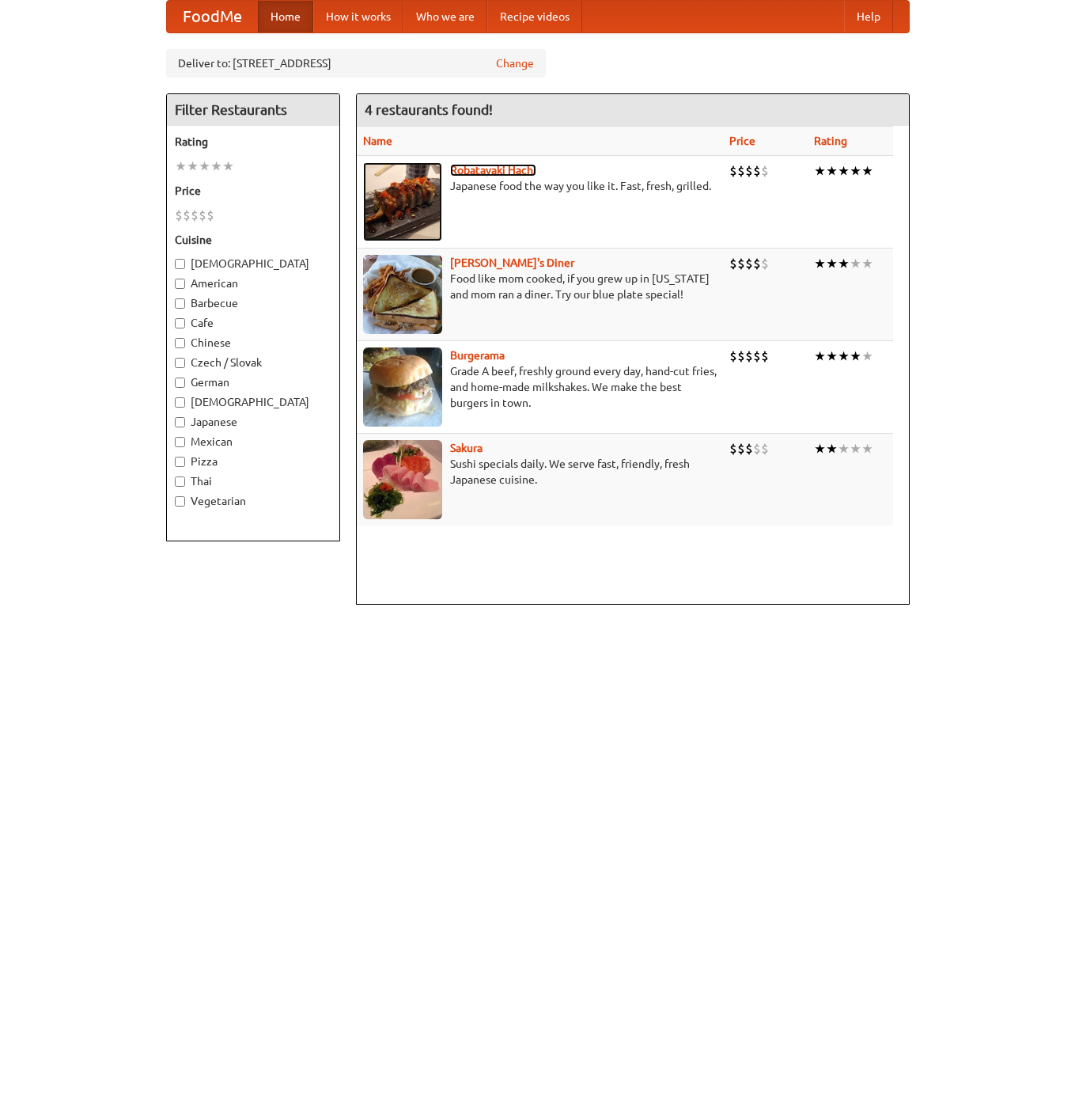 The height and width of the screenshot is (1120, 1075). What do you see at coordinates (493, 170) in the screenshot?
I see `a: Robatayaki Hachi` at bounding box center [493, 170].